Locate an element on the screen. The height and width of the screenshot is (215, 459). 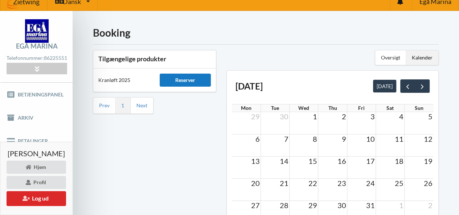
span: 8 is located at coordinates (315, 139).